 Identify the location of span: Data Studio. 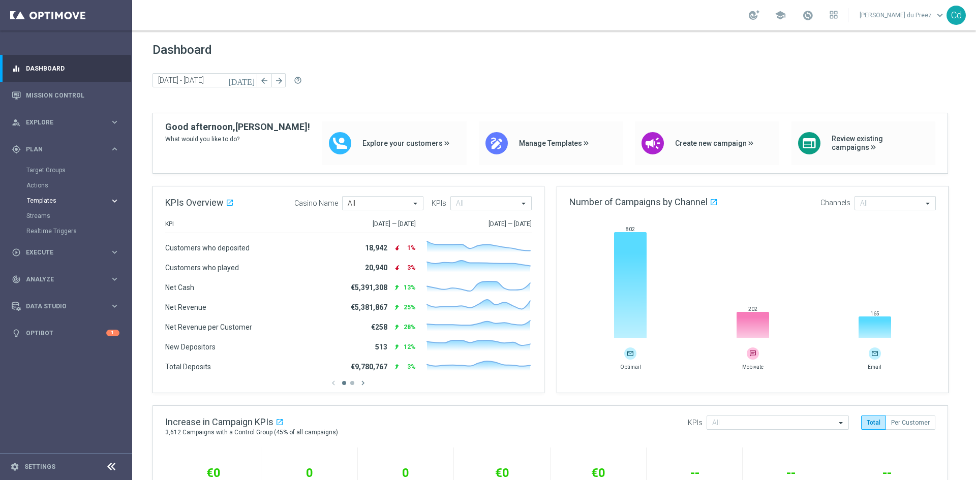
(68, 307).